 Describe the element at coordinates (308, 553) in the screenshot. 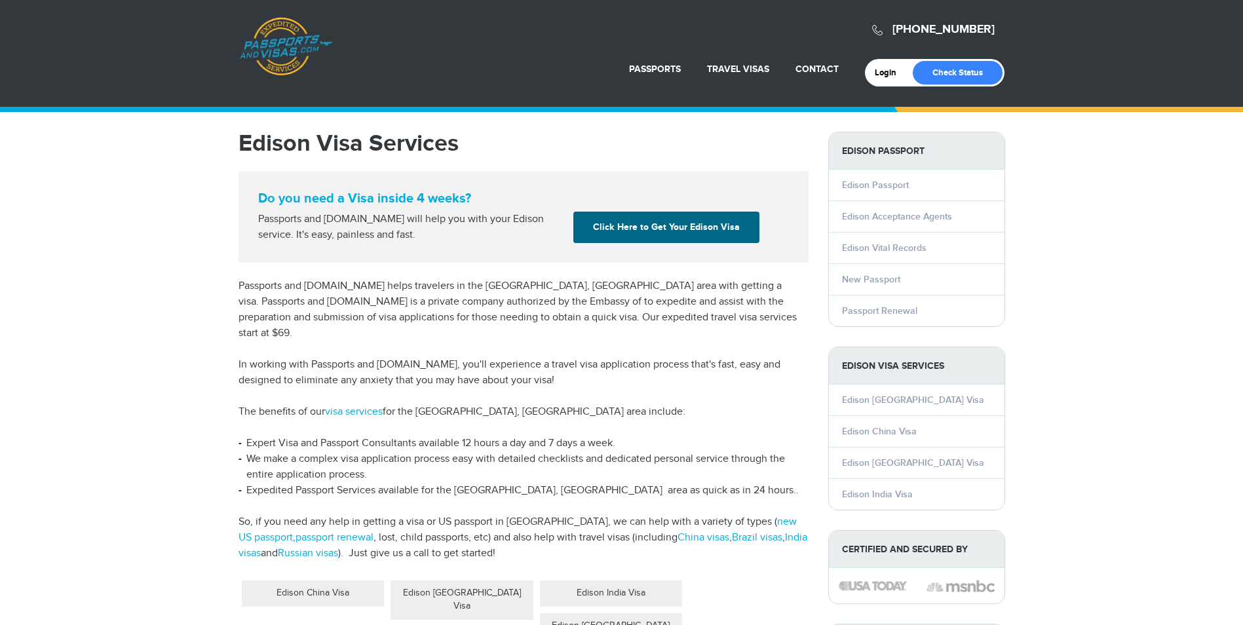

I see `a: Russian visas` at that location.